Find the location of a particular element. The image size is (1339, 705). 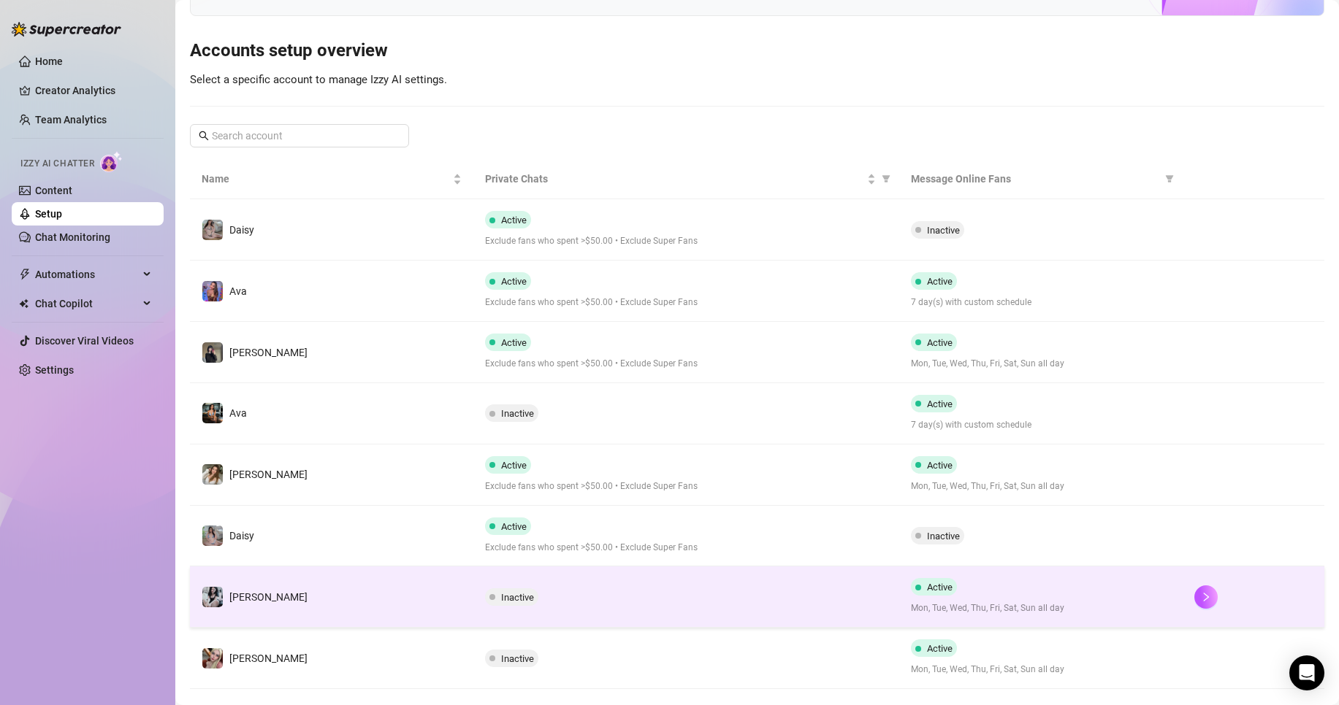

a: Chat Monitoring is located at coordinates (72, 237).